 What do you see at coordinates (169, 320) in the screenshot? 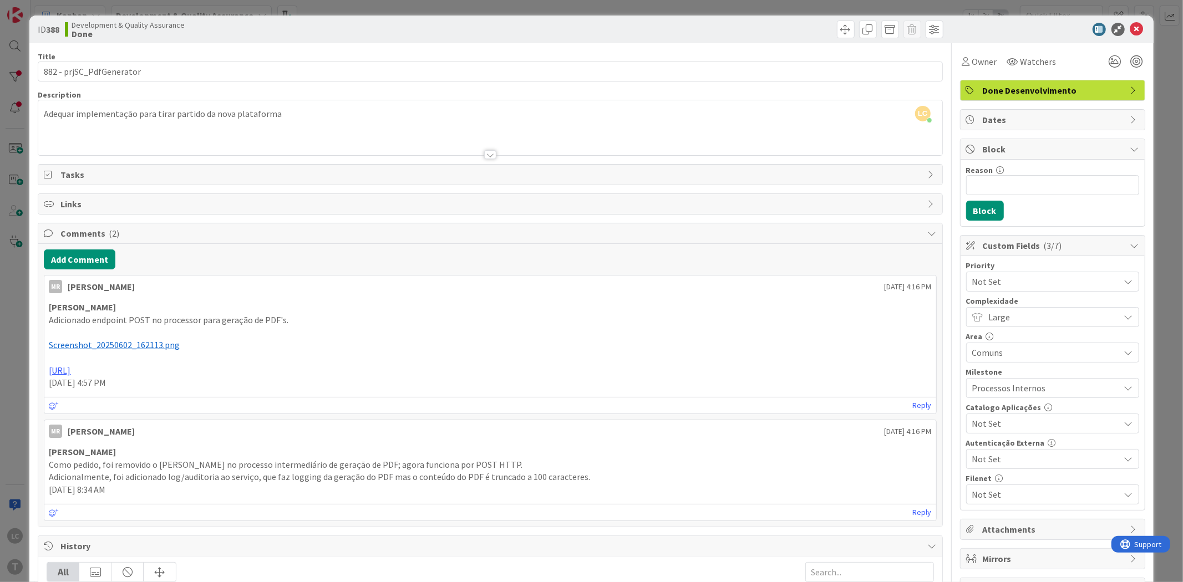
I see `span: Adicionado endpoint POST no processor para geração de PDF's.` at bounding box center [169, 320].